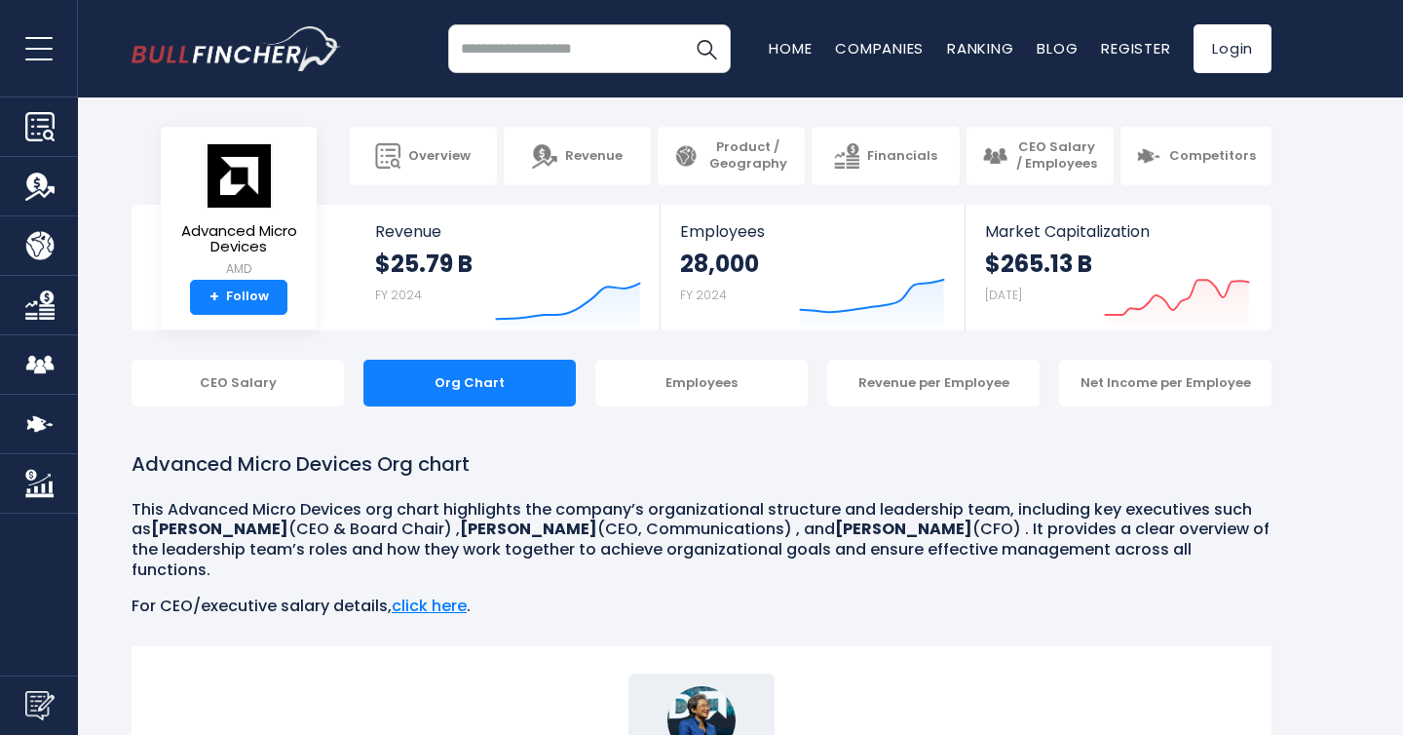 The height and width of the screenshot is (735, 1403). Describe the element at coordinates (239, 269) in the screenshot. I see `small: AMD` at that location.